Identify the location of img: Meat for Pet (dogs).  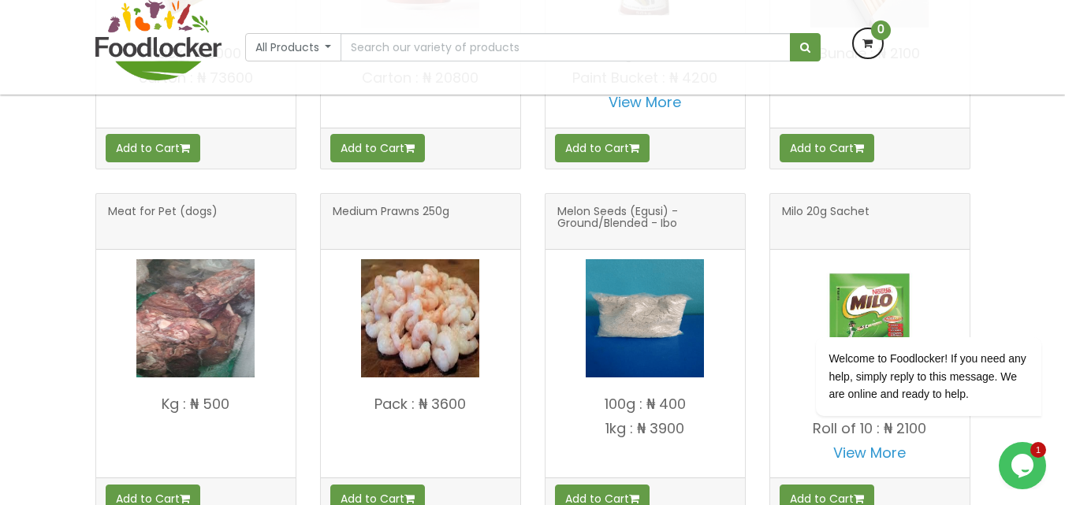
(196, 319).